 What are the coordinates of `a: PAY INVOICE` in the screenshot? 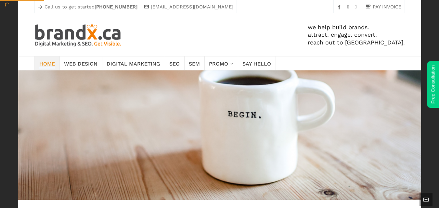 It's located at (384, 7).